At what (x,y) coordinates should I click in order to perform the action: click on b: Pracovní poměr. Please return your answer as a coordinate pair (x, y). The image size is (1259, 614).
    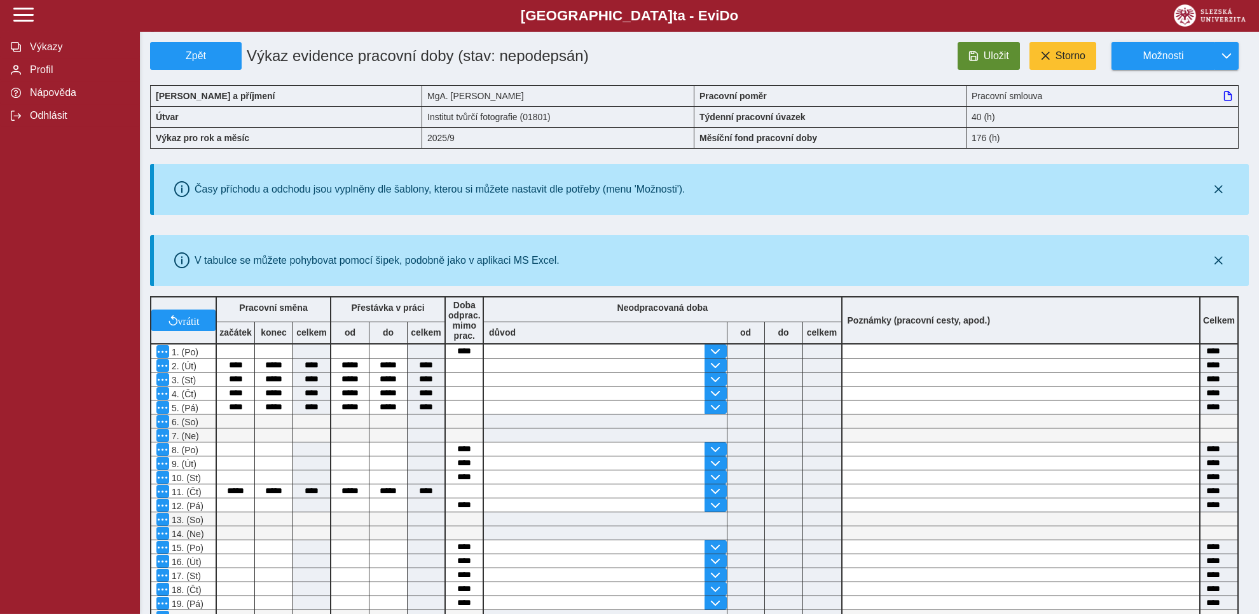
    Looking at the image, I should click on (733, 96).